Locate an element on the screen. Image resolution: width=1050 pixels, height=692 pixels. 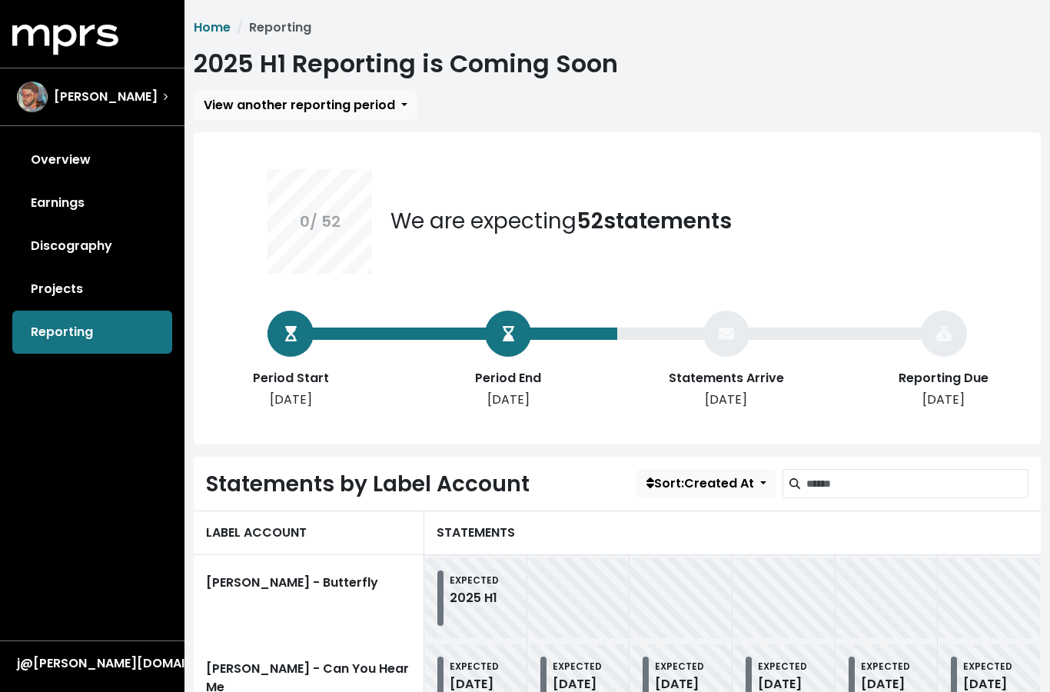
img: The selected account / producer is located at coordinates (32, 97).